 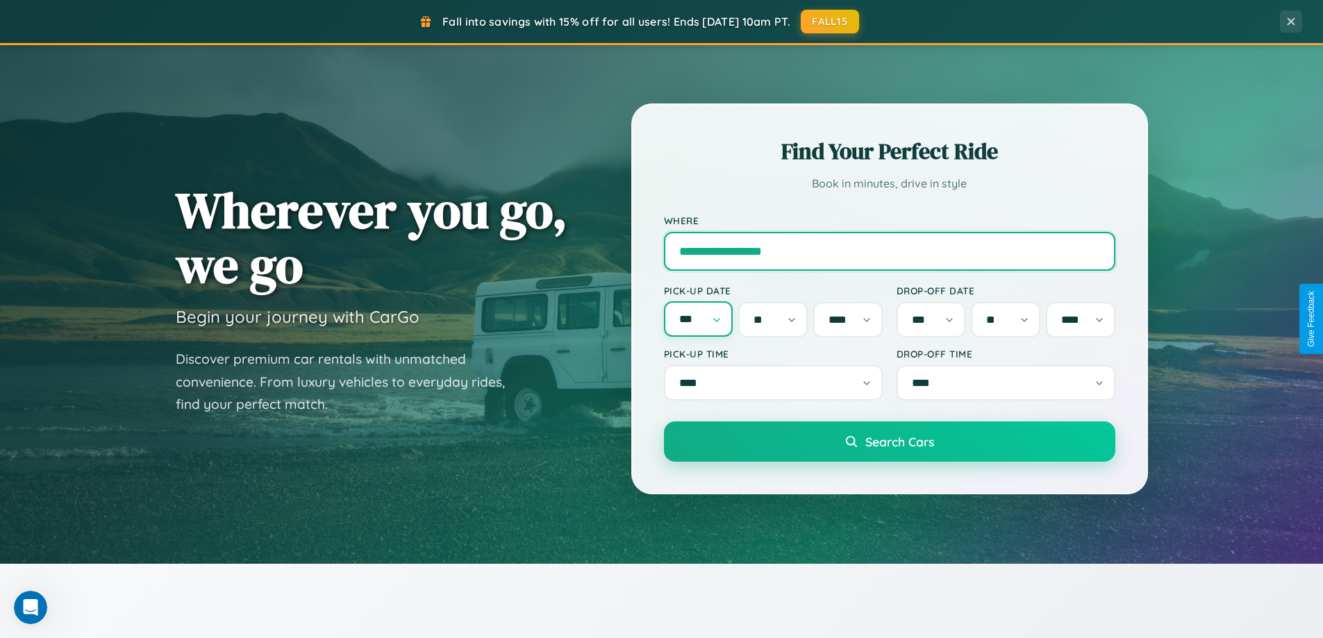 What do you see at coordinates (890, 151) in the screenshot?
I see `h2: Find Your Perfect Ride` at bounding box center [890, 151].